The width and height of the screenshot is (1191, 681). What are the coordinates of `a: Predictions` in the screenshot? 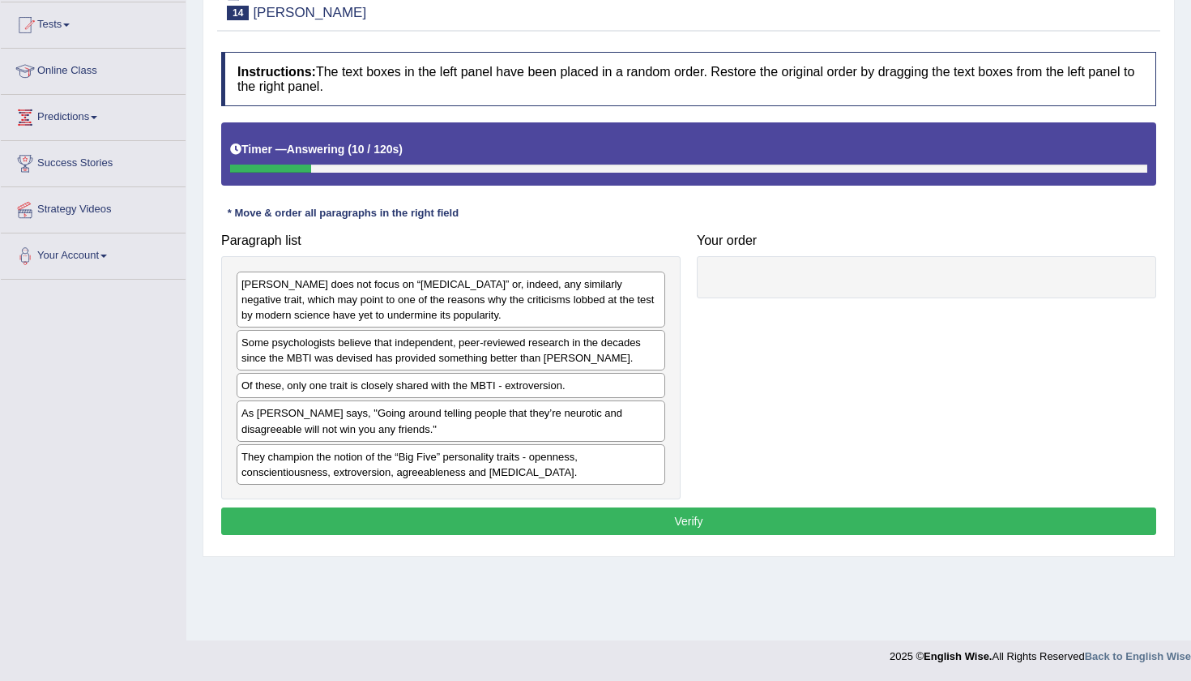 It's located at (93, 115).